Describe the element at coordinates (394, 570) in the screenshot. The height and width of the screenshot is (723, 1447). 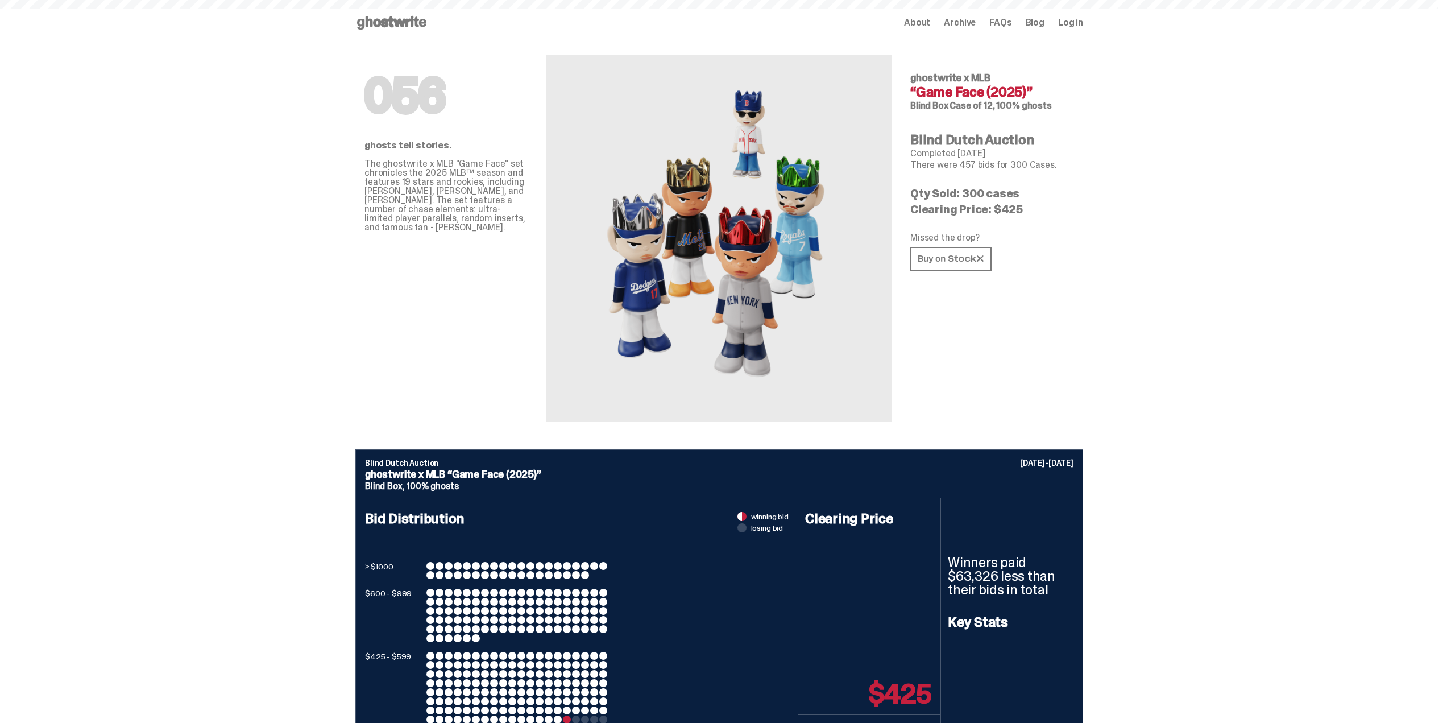
I see `p: ≥ $1000` at that location.